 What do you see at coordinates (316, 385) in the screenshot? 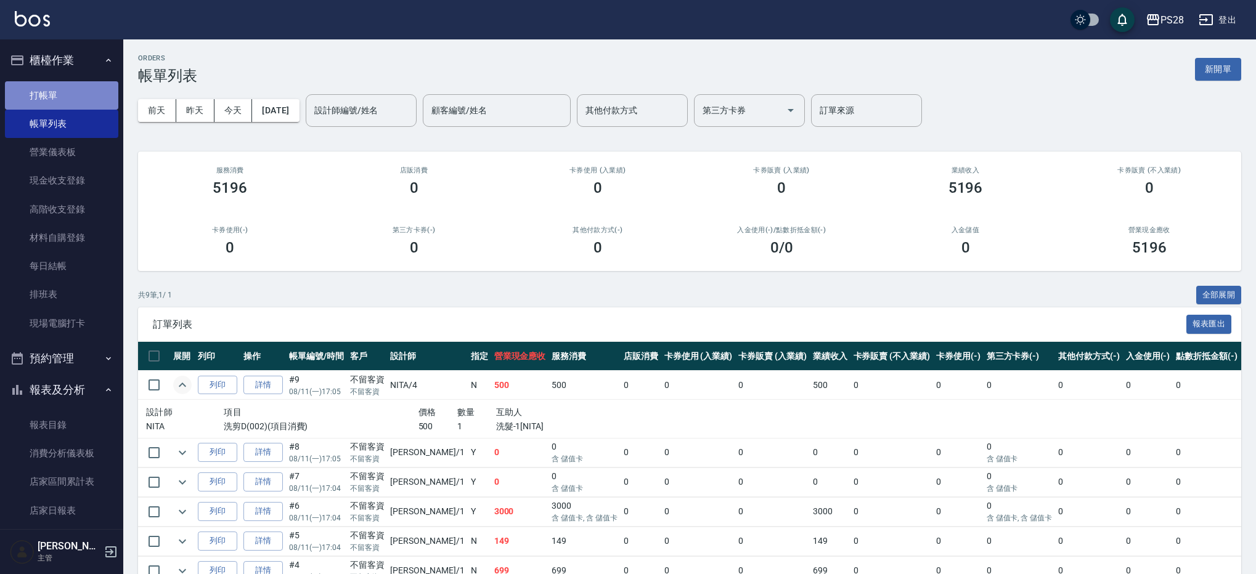
I see `td: #9` at bounding box center [316, 385].